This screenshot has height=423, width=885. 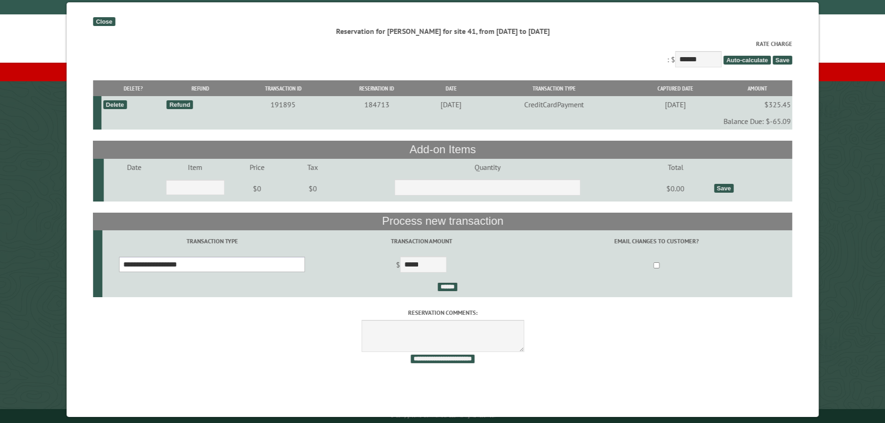 What do you see at coordinates (200, 88) in the screenshot?
I see `th: Refund` at bounding box center [200, 88].